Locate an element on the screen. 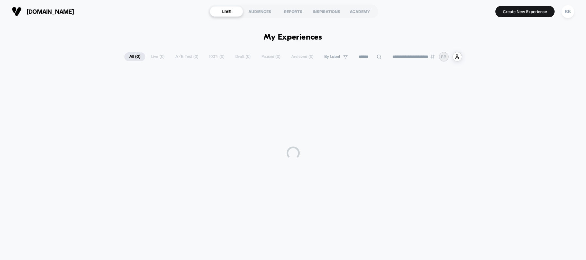  p: BB is located at coordinates (444, 57).